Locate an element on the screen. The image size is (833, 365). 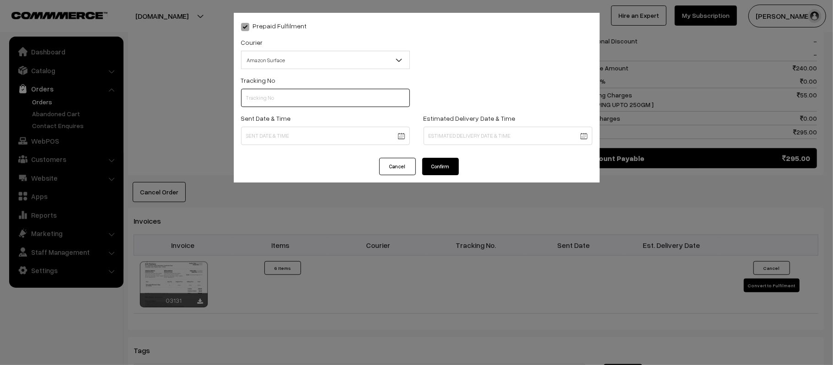
span: Amazon Surface is located at coordinates (325, 60).